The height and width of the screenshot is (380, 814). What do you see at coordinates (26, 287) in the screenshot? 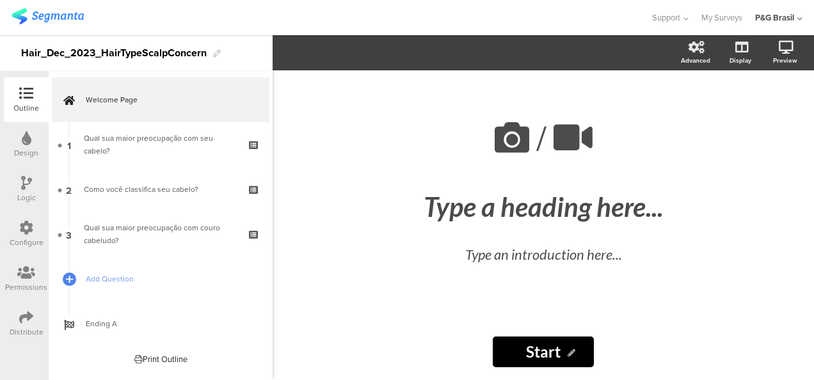
I see `div: Permissions` at bounding box center [26, 287].